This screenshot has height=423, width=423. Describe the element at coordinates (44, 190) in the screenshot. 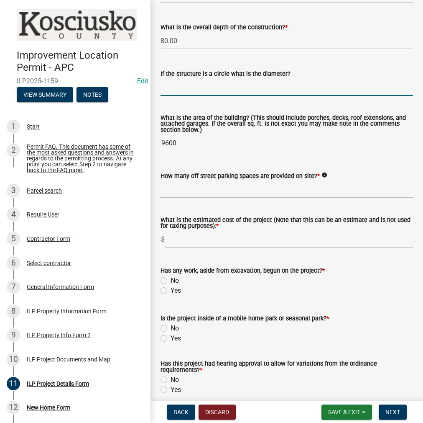

I see `div: Parcel search` at that location.